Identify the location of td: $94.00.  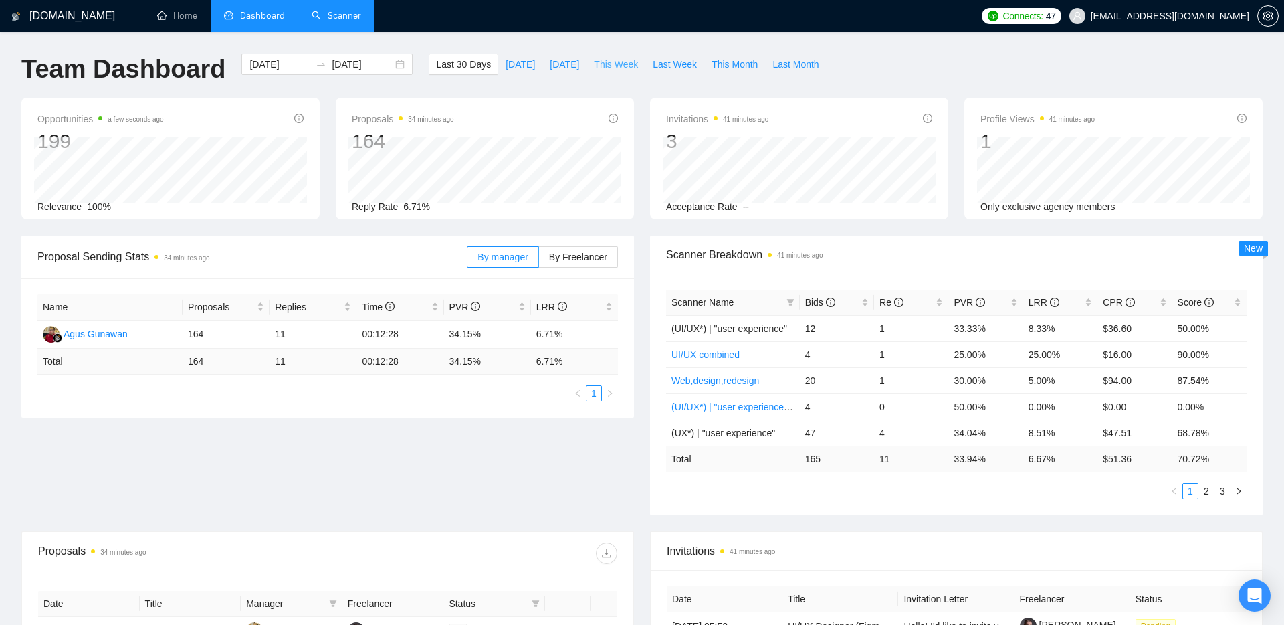
(1134, 380).